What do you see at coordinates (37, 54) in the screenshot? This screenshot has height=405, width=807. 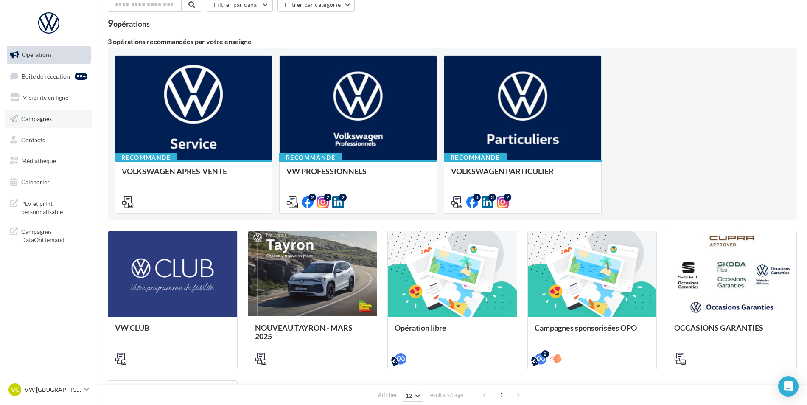 I see `span: Opérations` at bounding box center [37, 54].